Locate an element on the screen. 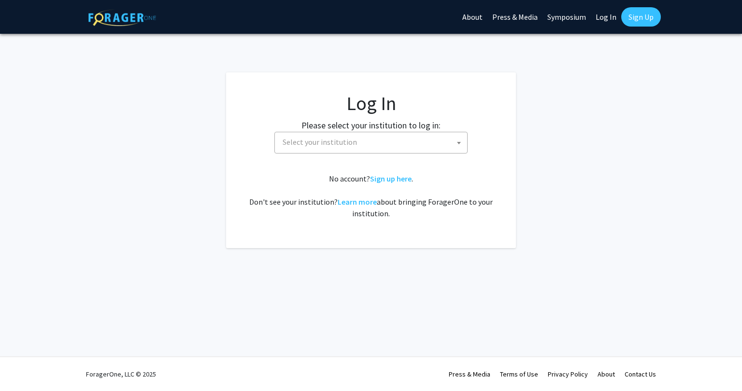  img: ForagerOne Logo is located at coordinates (122, 17).